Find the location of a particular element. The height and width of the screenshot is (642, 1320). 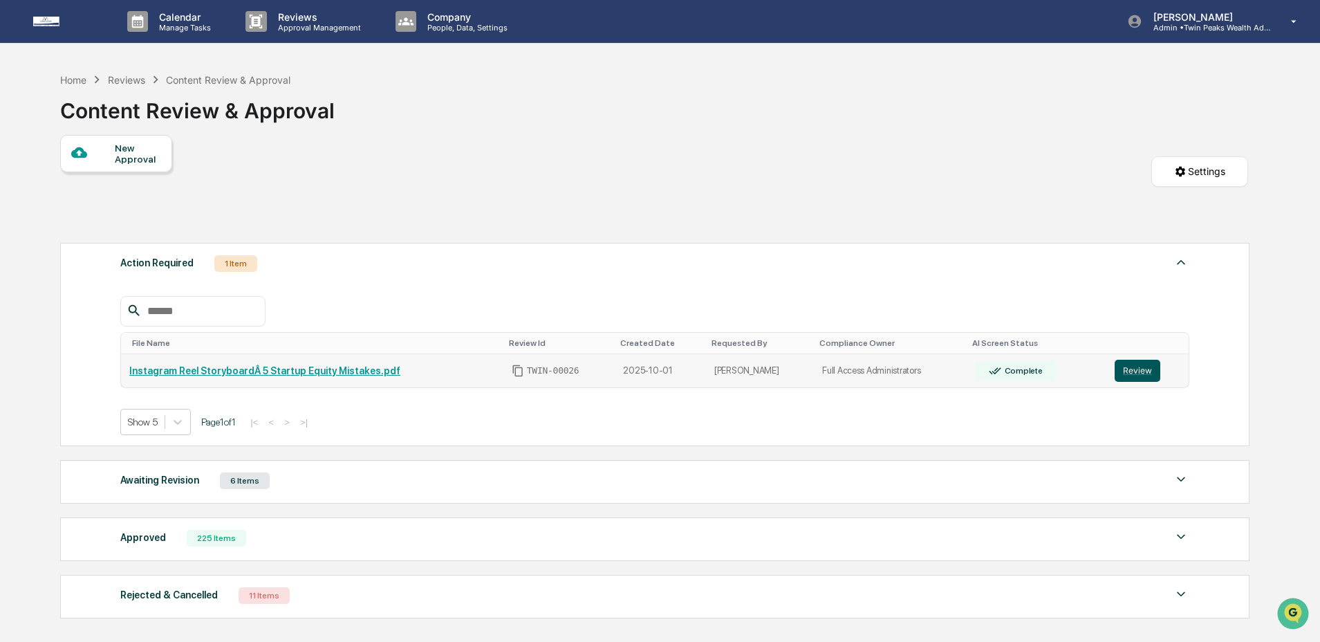

img: 1746055101610-c473b297-6a78-478c-a979-82029cc54cd1 is located at coordinates (26, 118).